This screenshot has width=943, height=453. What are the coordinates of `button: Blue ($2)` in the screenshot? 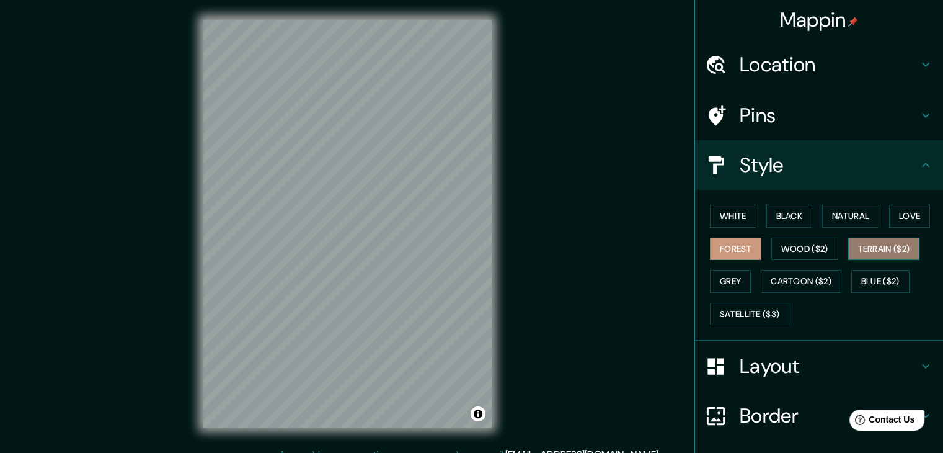 It's located at (881, 281).